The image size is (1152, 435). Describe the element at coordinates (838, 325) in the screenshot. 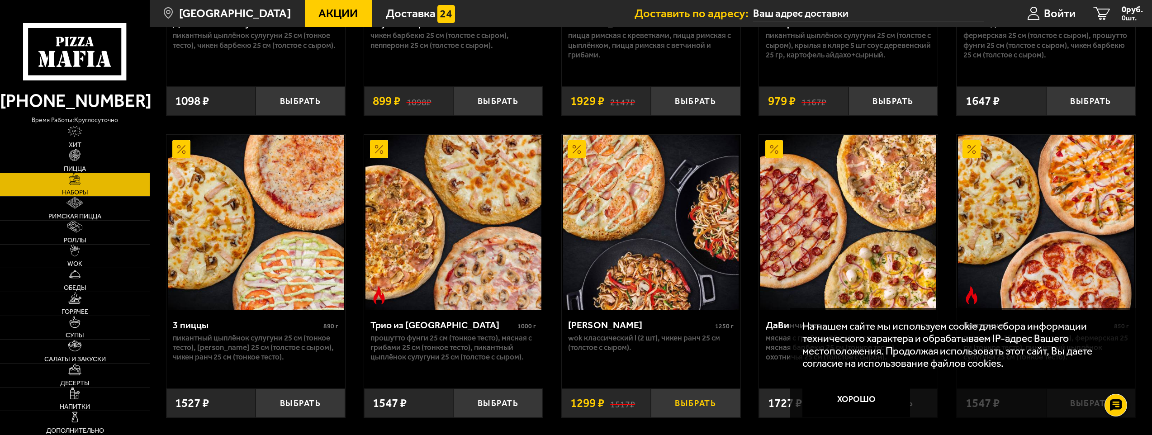

I see `div: ДаВинчи сет` at that location.